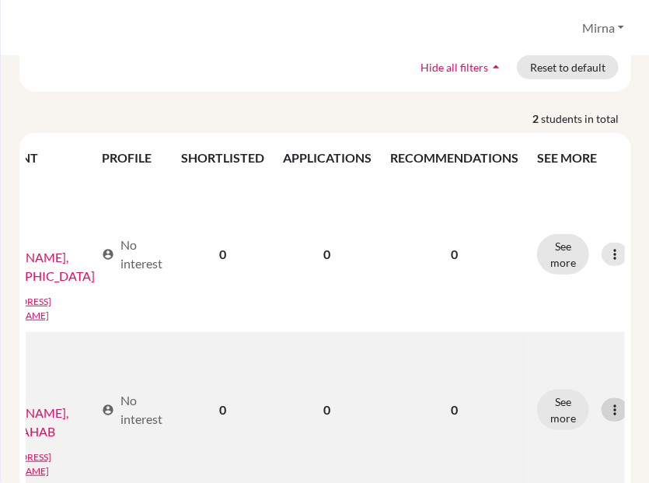  I want to click on i: arrow_drop_up, so click(496, 67).